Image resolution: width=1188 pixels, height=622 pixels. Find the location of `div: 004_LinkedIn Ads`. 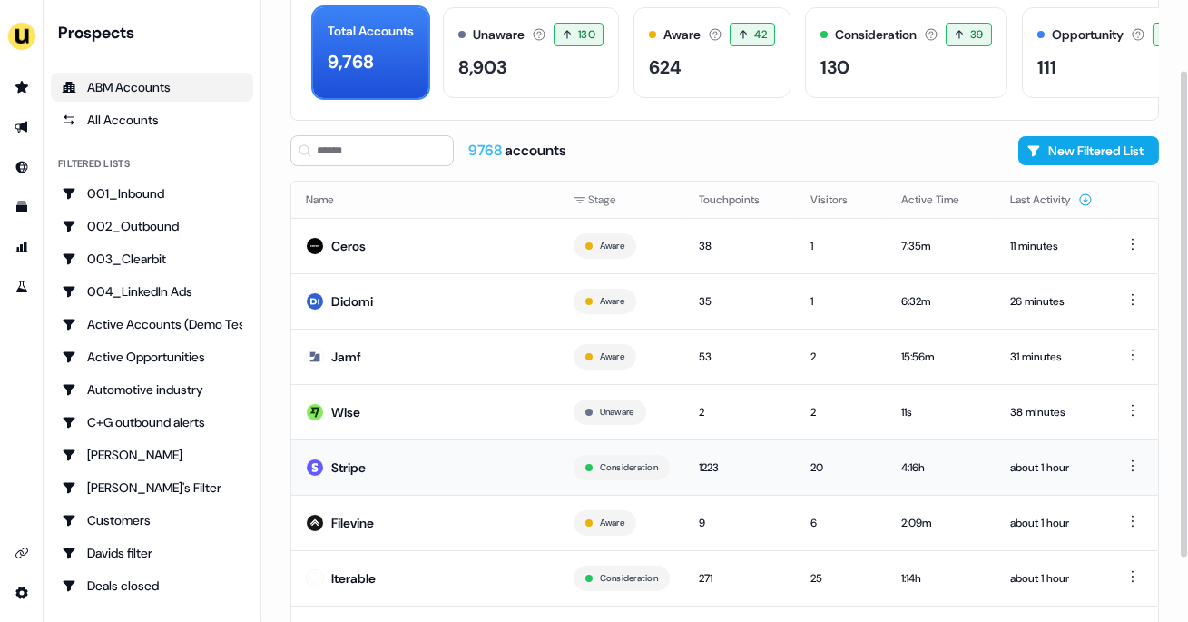

div: 004_LinkedIn Ads is located at coordinates (152, 291).